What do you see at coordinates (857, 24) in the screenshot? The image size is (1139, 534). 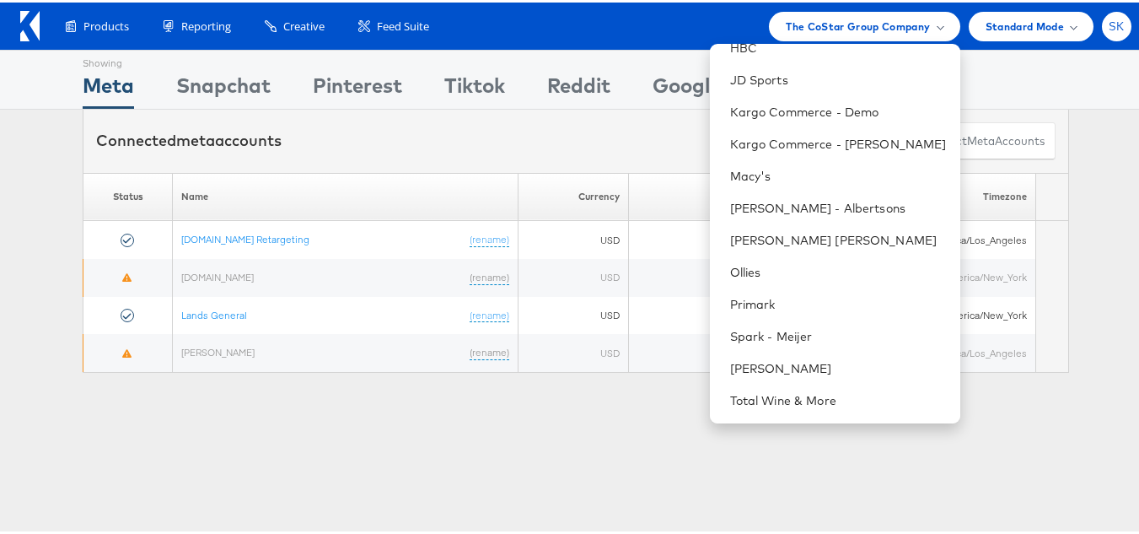 I see `span: The CoStar Group Company` at bounding box center [857, 24].